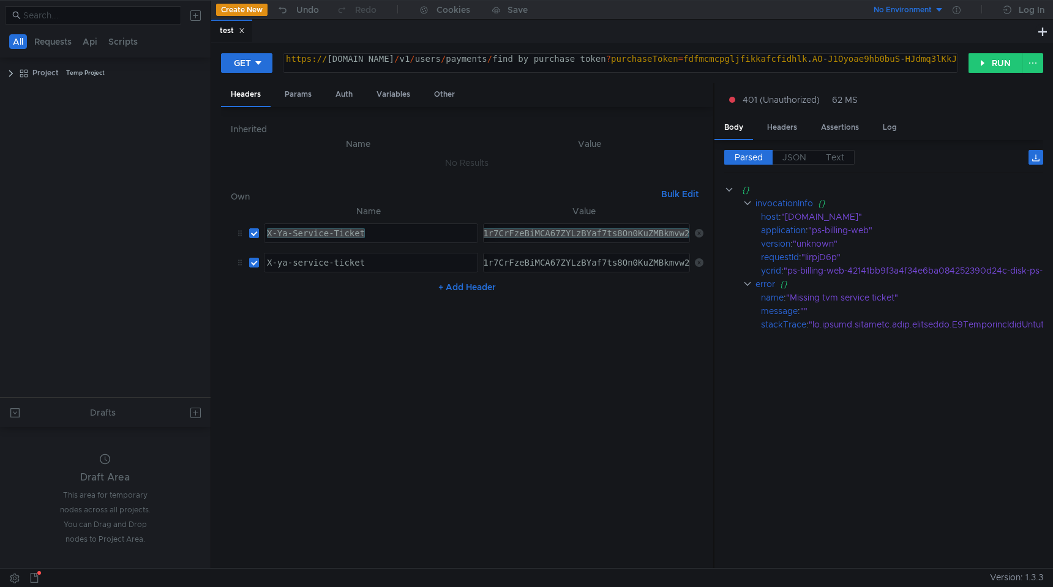 The image size is (1053, 587). I want to click on button: Undo, so click(298, 10).